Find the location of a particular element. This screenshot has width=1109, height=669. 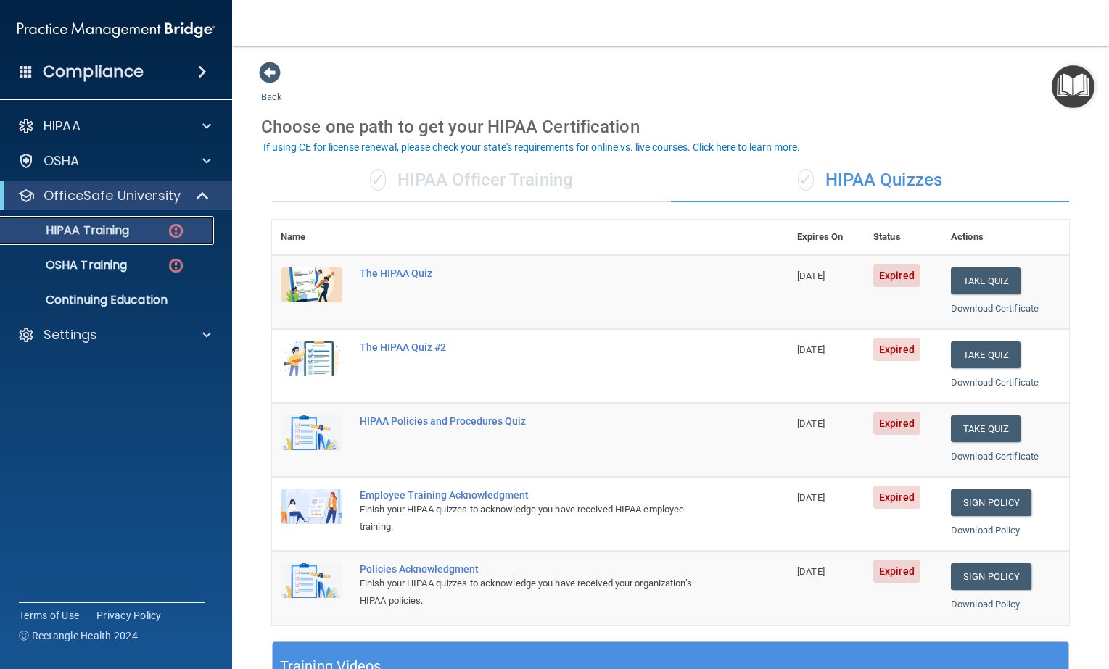

th: Expires On is located at coordinates (826, 237).